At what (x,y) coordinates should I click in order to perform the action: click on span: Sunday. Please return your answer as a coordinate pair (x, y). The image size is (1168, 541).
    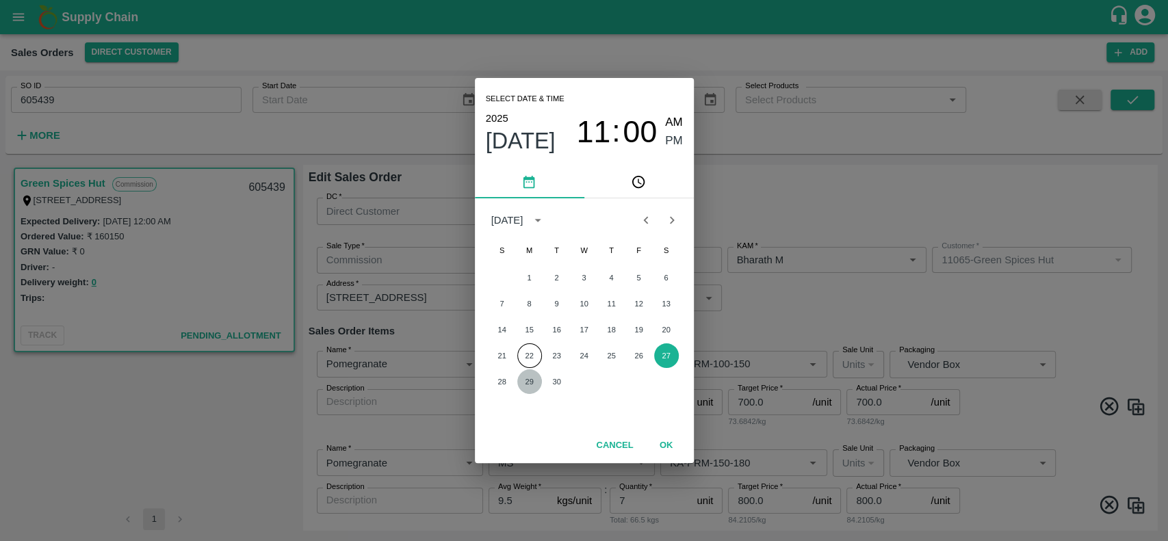
    Looking at the image, I should click on (502, 250).